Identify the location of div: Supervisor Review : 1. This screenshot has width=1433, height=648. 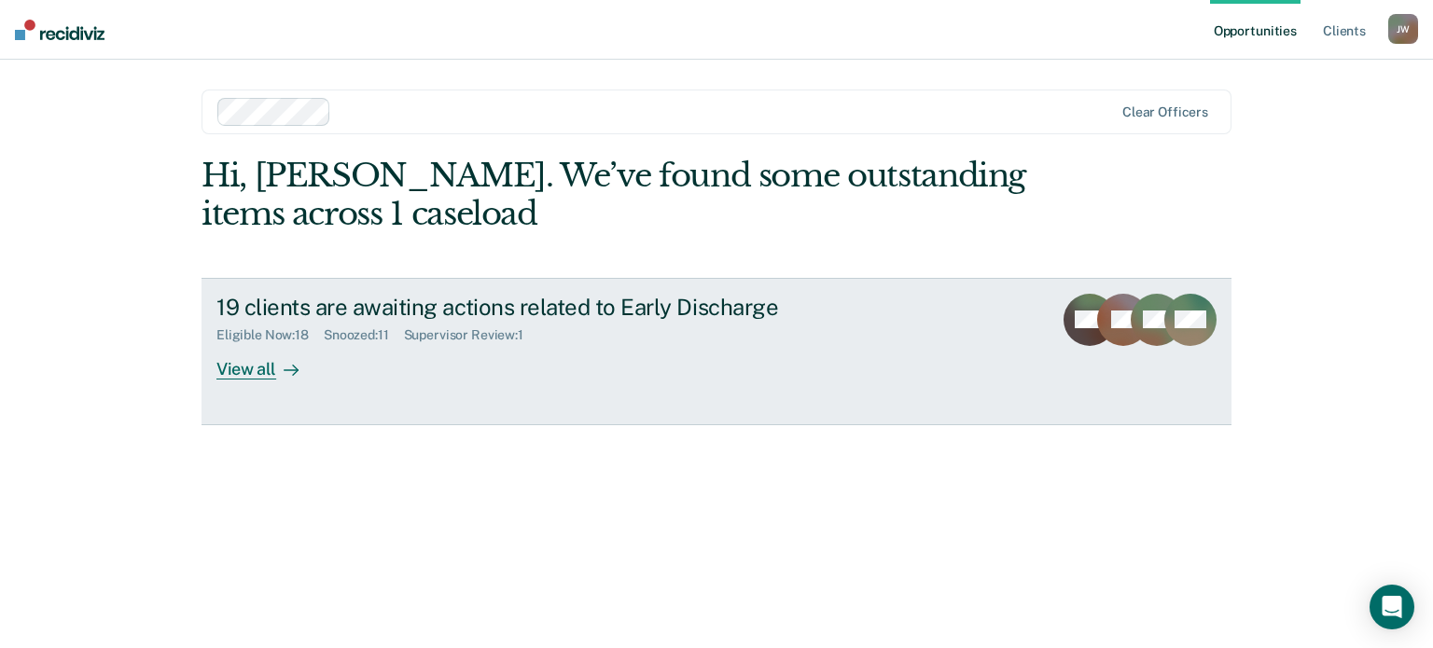
(471, 335).